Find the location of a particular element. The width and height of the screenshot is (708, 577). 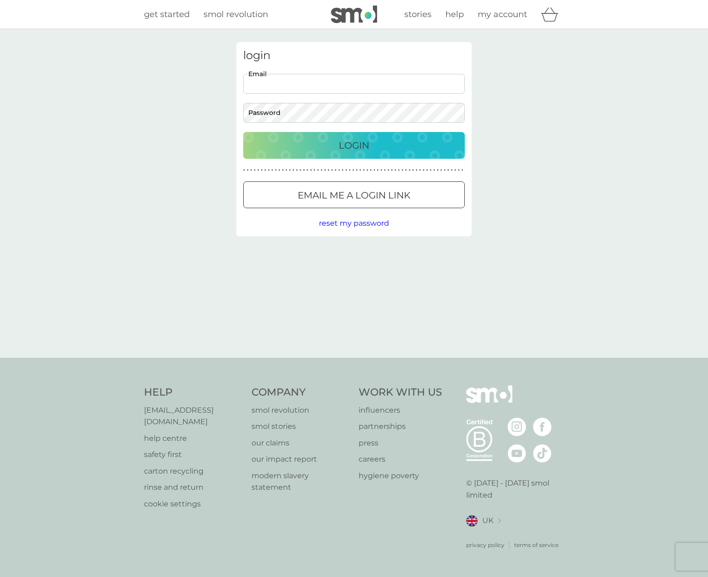

img: visit the smol Youtube page is located at coordinates (517, 453).